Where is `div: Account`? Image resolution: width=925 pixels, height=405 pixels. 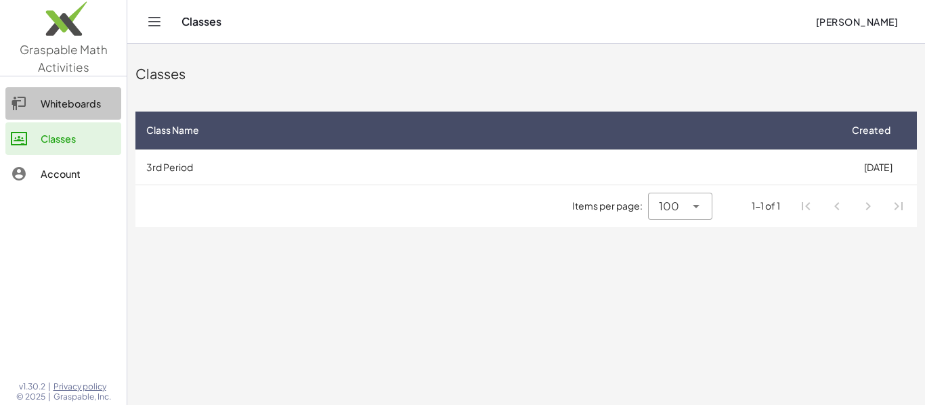 div: Account is located at coordinates (78, 174).